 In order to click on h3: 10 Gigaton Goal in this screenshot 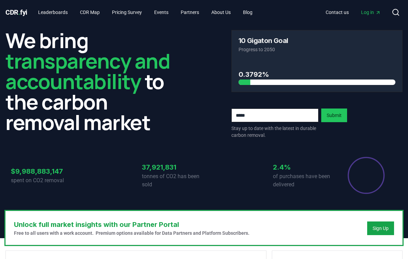, I will do `click(264, 41)`.